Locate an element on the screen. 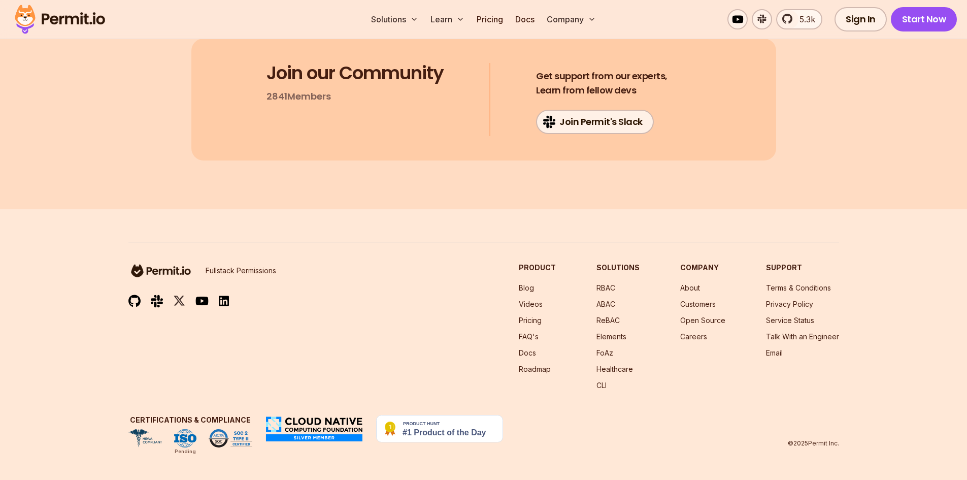  img: Permit.io - Never build permissions again | Product Hunt is located at coordinates (440, 429).